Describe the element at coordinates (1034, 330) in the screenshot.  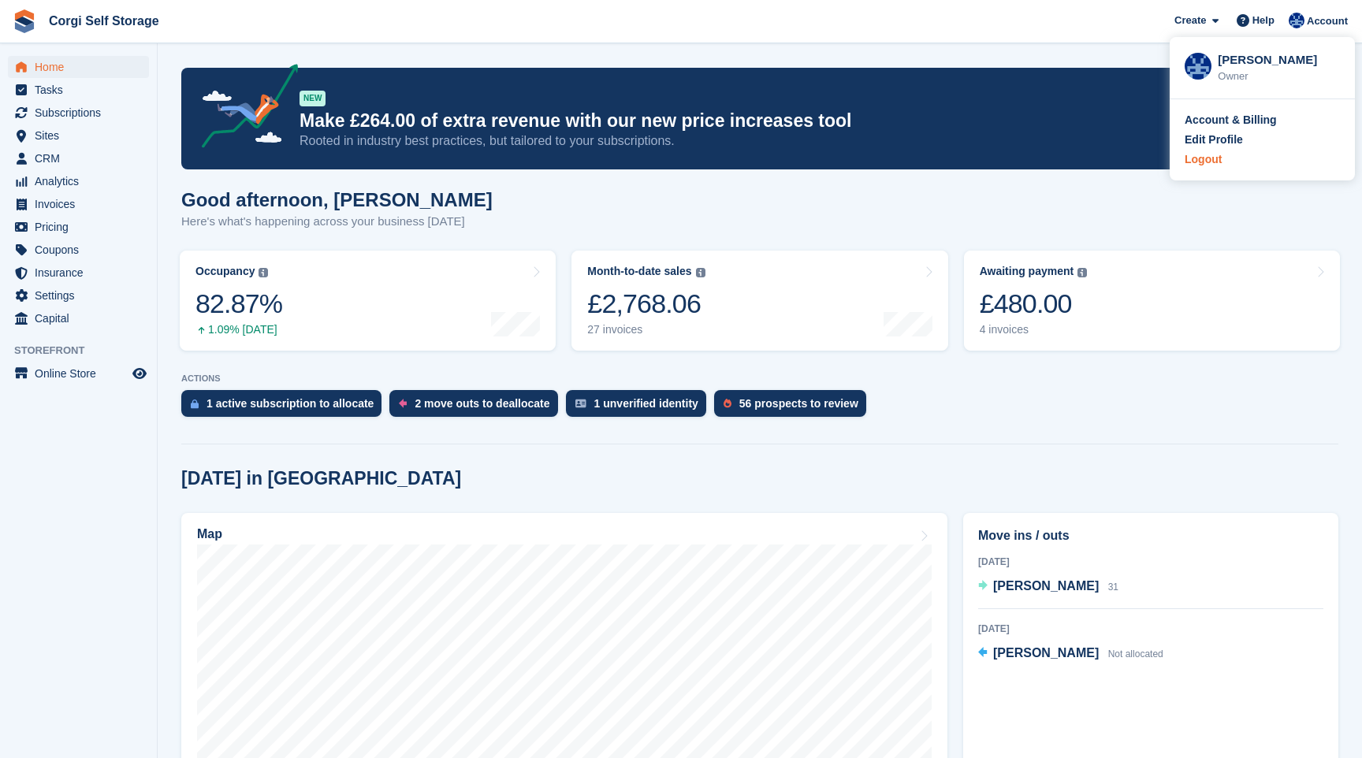
I see `div: 4 invoices` at that location.